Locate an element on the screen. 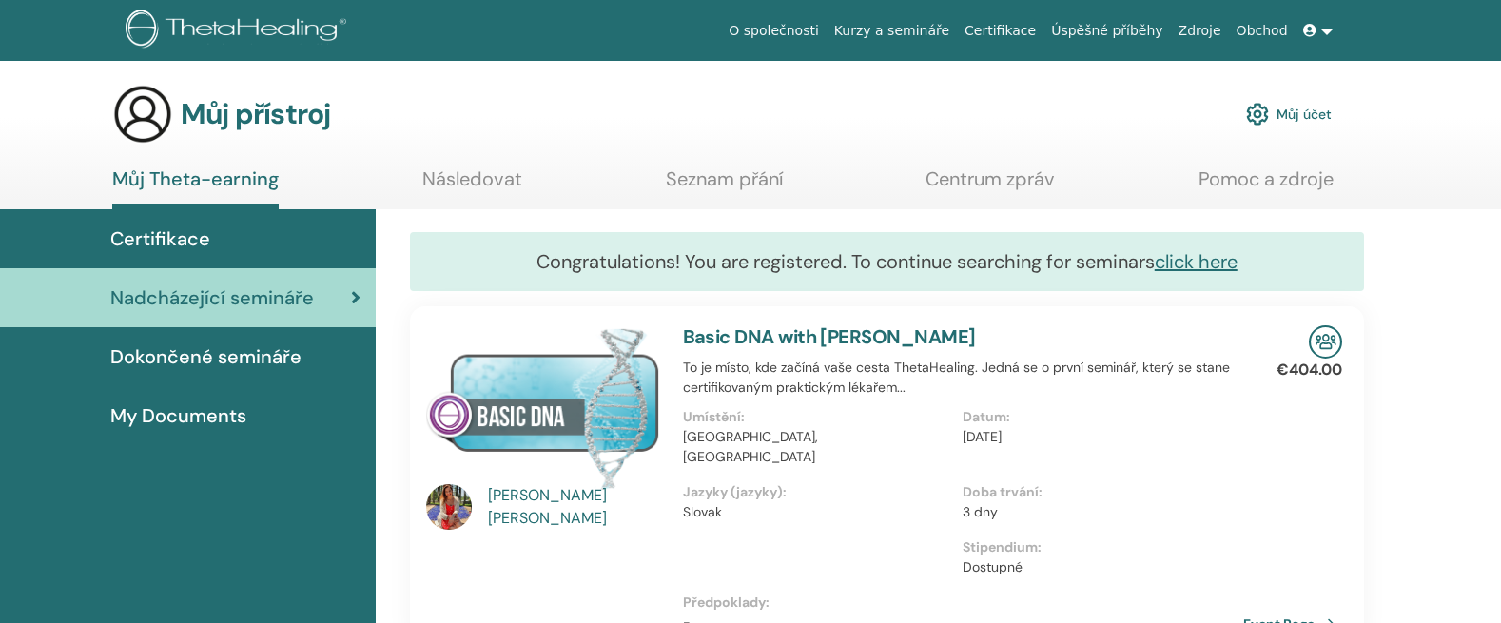 Image resolution: width=1501 pixels, height=623 pixels. a: click here is located at coordinates (1196, 262).